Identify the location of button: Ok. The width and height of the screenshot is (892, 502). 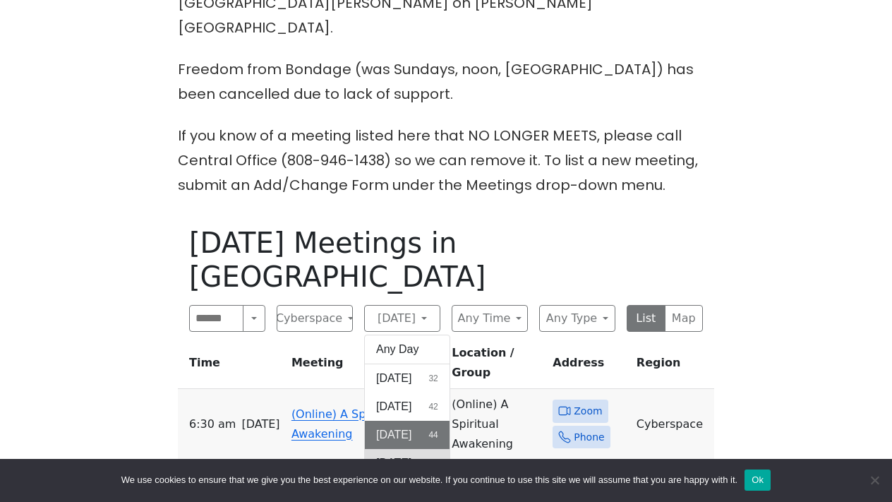
(757, 480).